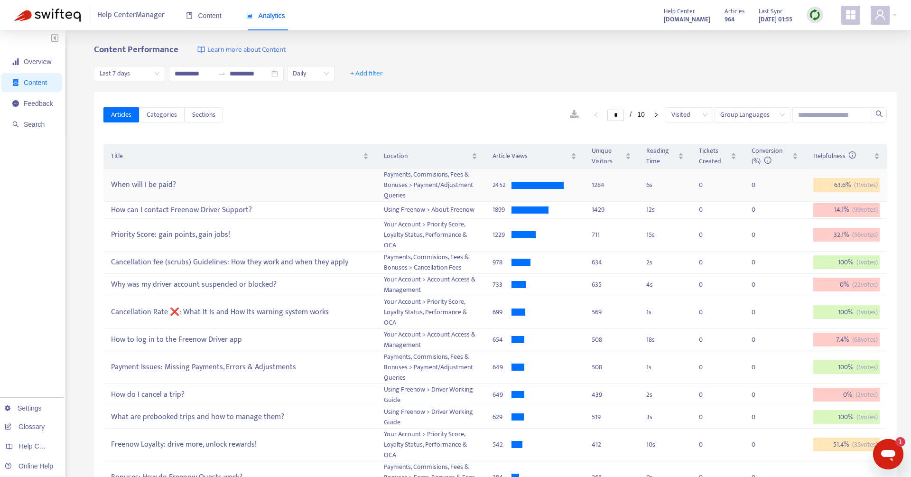  I want to click on span: Search, so click(34, 124).